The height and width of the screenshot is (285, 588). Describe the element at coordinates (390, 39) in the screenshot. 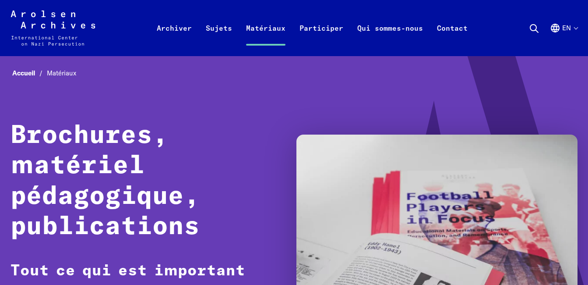

I see `a: Qui sommes-nous` at that location.